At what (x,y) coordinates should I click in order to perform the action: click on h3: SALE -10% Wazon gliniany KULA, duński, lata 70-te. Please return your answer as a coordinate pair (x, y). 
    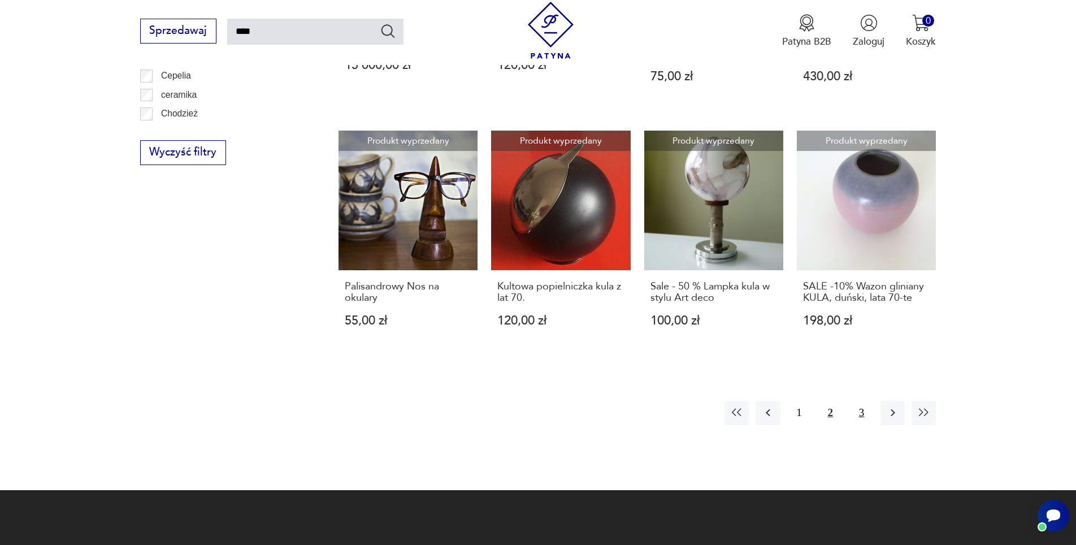
    Looking at the image, I should click on (866, 292).